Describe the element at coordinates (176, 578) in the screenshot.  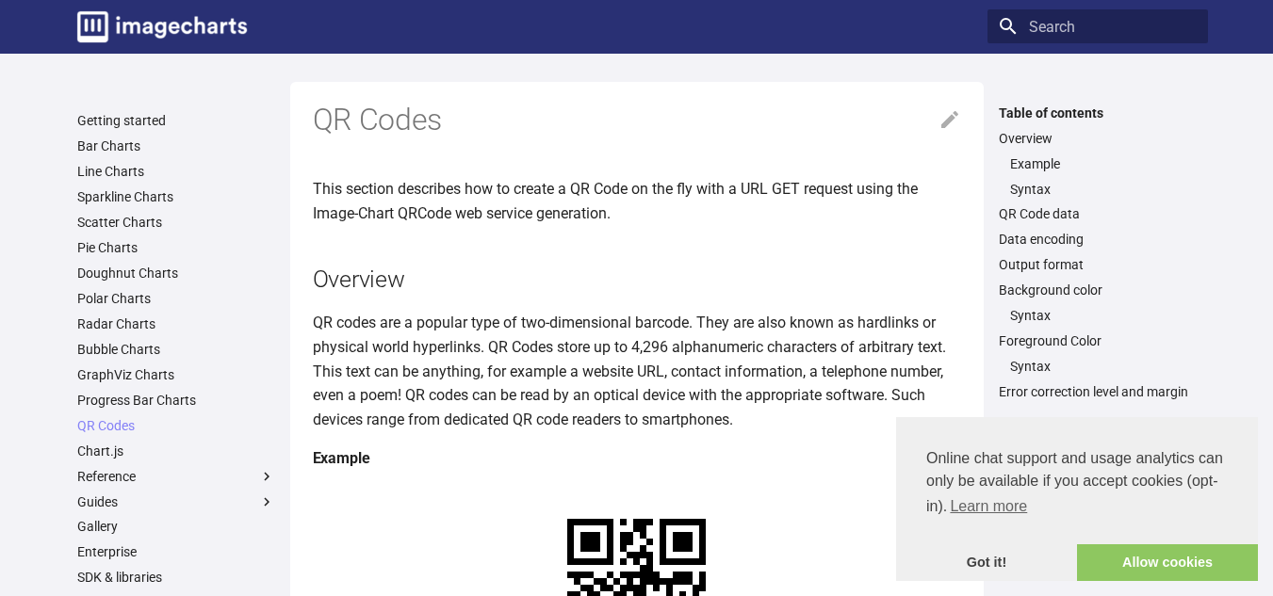
I see `a: SDK & libraries` at that location.